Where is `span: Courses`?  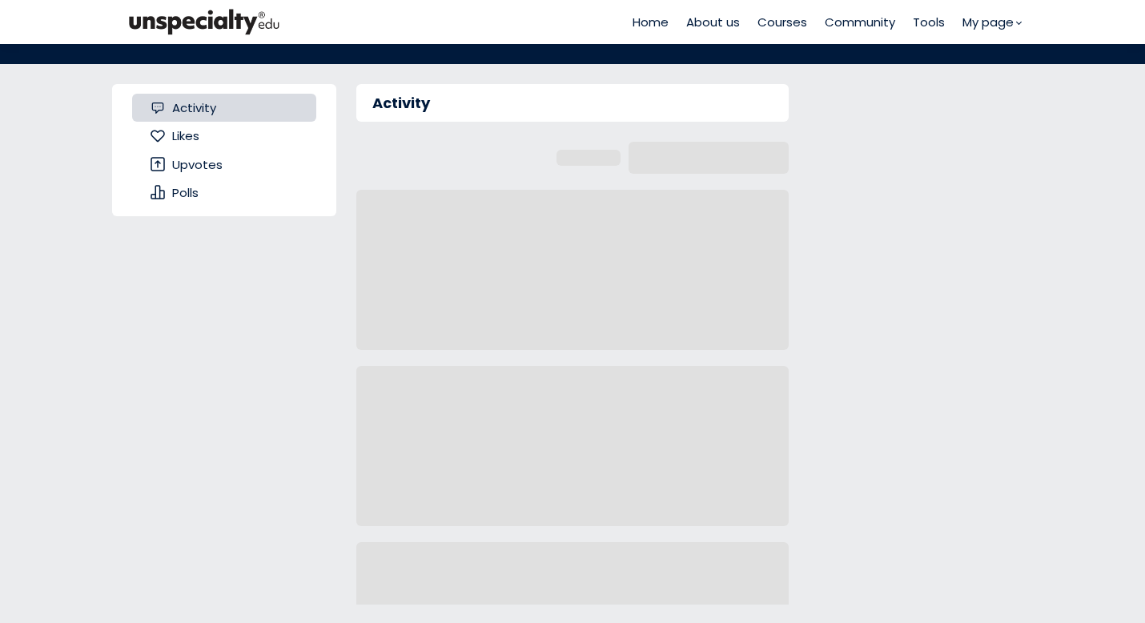
span: Courses is located at coordinates (782, 22).